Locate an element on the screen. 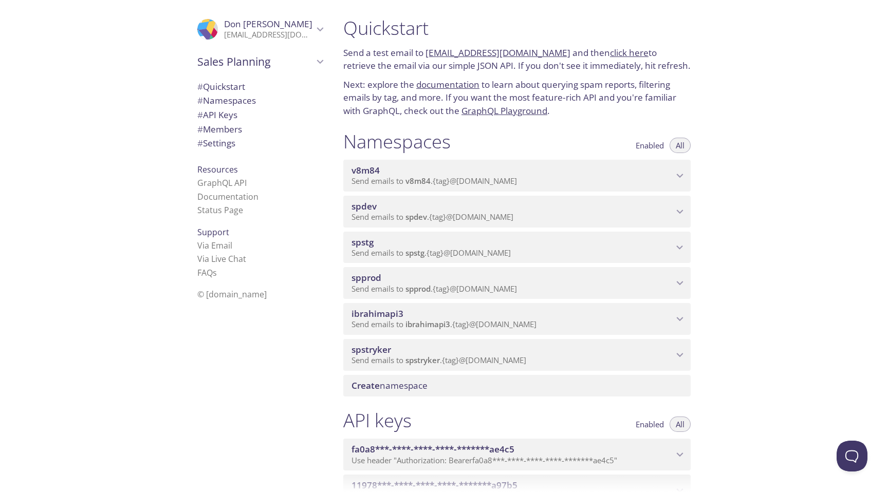 This screenshot has width=888, height=492. div: API Keys is located at coordinates (260, 115).